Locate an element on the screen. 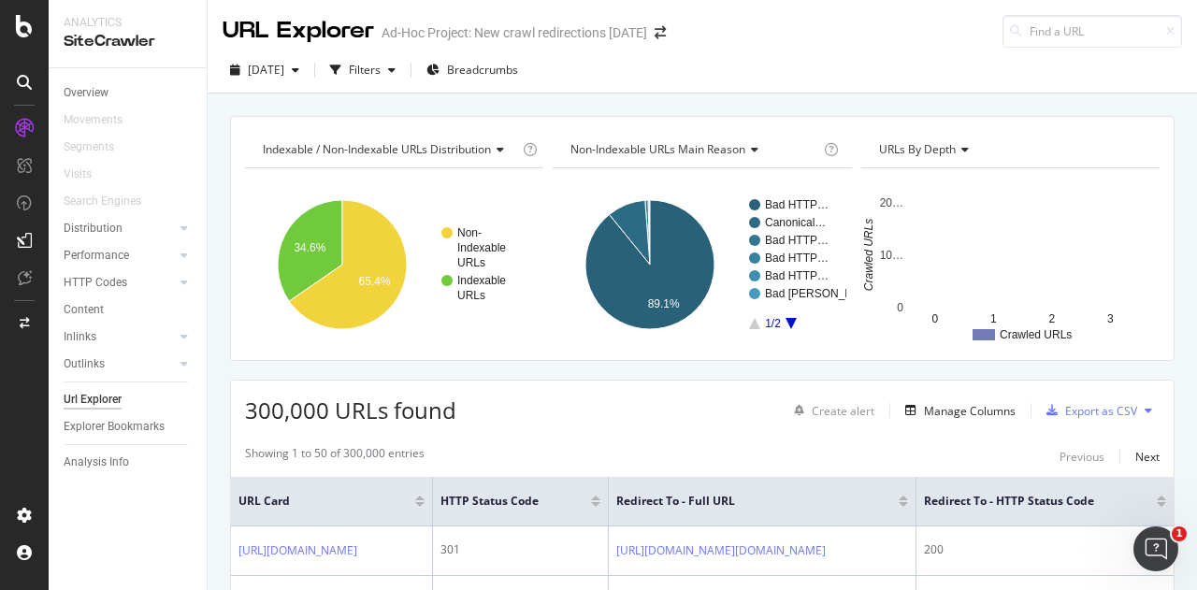 Image resolution: width=1197 pixels, height=590 pixels. text: Canonical… is located at coordinates (795, 223).